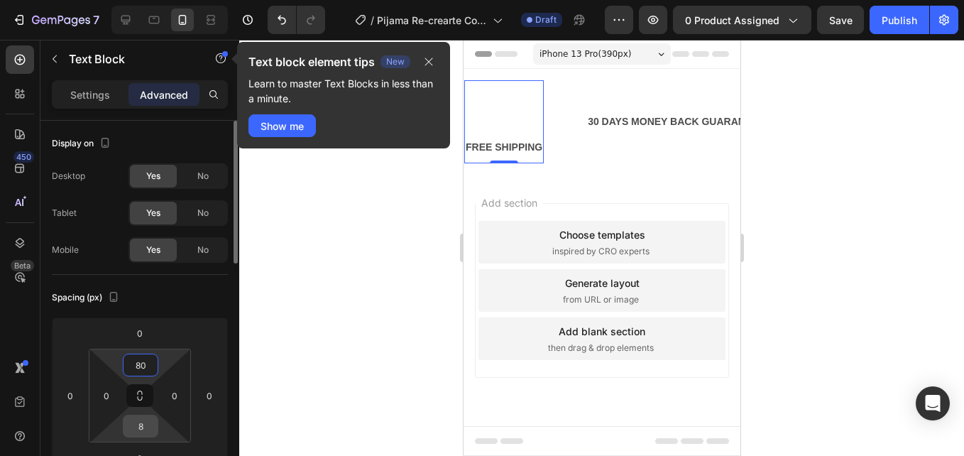 The height and width of the screenshot is (456, 964). I want to click on input: 80, so click(141, 365).